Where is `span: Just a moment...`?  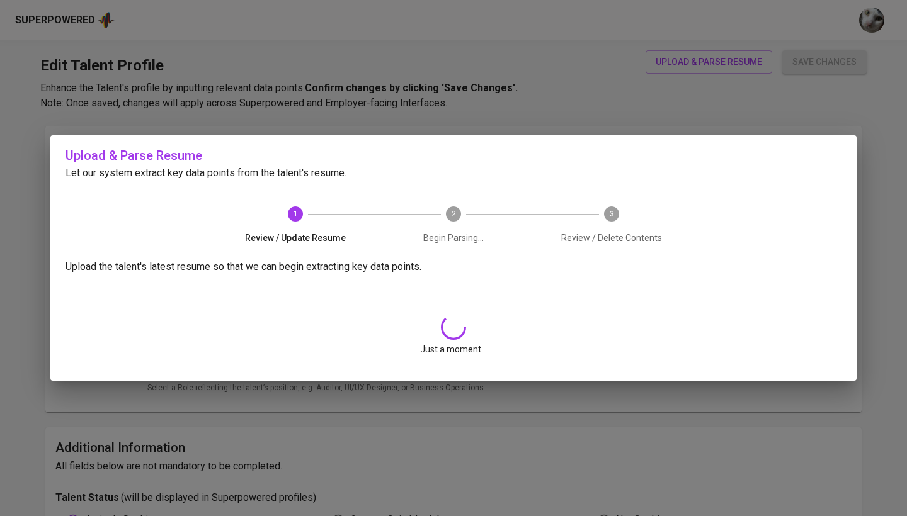
span: Just a moment... is located at coordinates (453, 349).